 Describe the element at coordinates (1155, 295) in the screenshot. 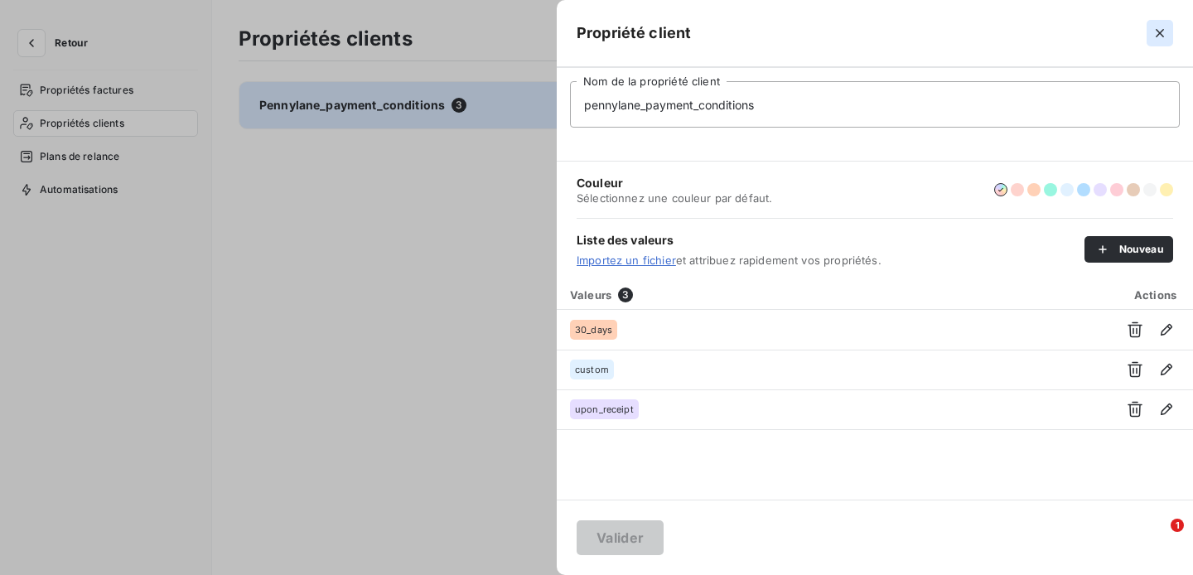

I see `span: Actions` at that location.